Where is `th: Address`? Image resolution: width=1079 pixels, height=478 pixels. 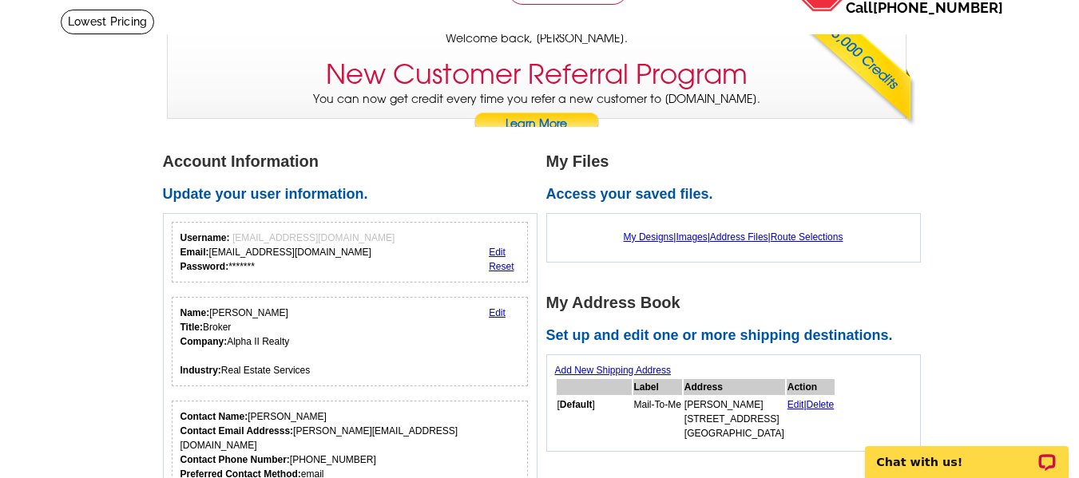 th: Address is located at coordinates (734, 387).